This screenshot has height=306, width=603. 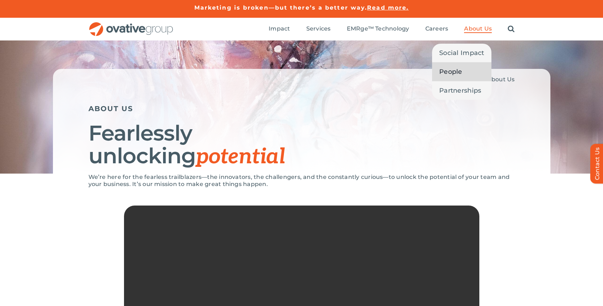 What do you see at coordinates (318, 29) in the screenshot?
I see `a: Services` at bounding box center [318, 29].